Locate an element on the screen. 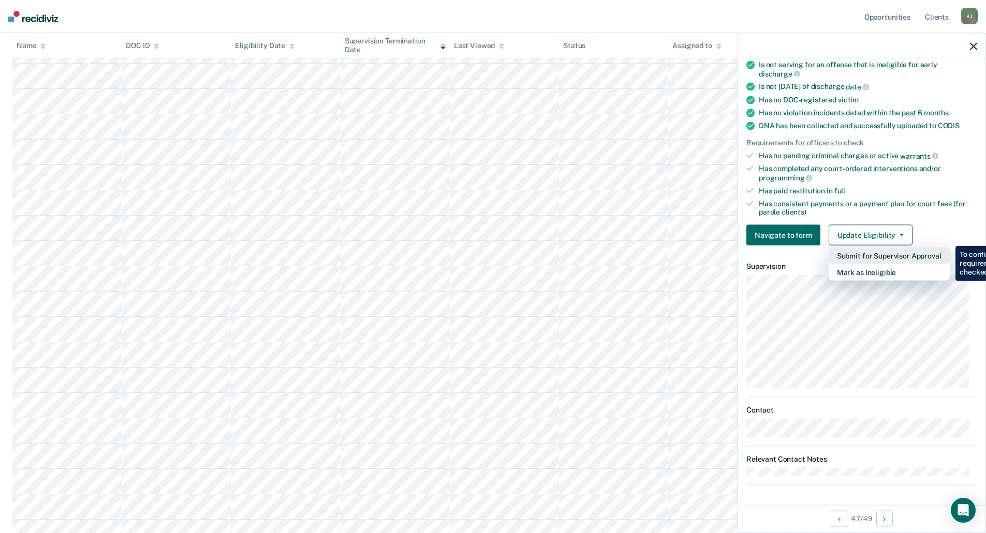  span: clients) is located at coordinates (794, 212).